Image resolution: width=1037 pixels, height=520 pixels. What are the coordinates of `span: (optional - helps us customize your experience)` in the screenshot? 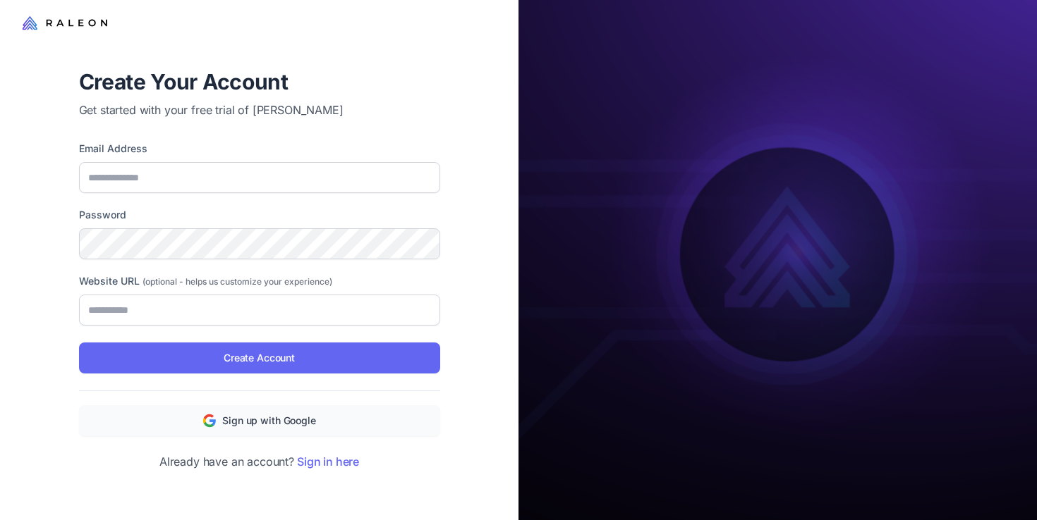 It's located at (237, 281).